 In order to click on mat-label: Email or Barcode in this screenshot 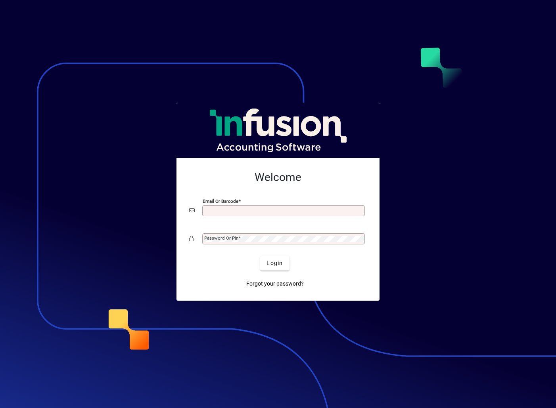, I will do `click(220, 201)`.